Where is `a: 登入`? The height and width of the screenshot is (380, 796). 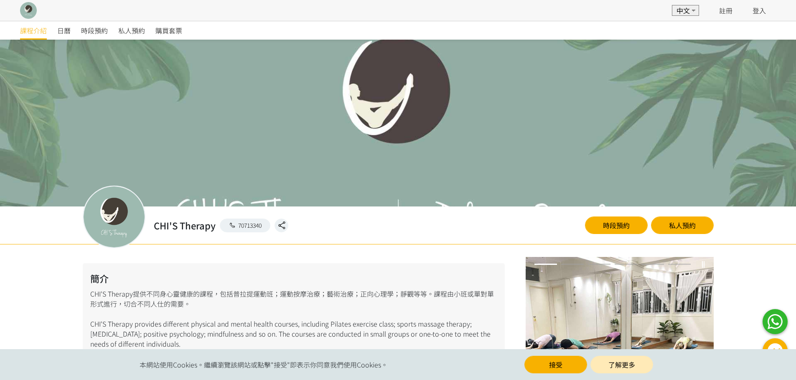
a: 登入 is located at coordinates (759, 10).